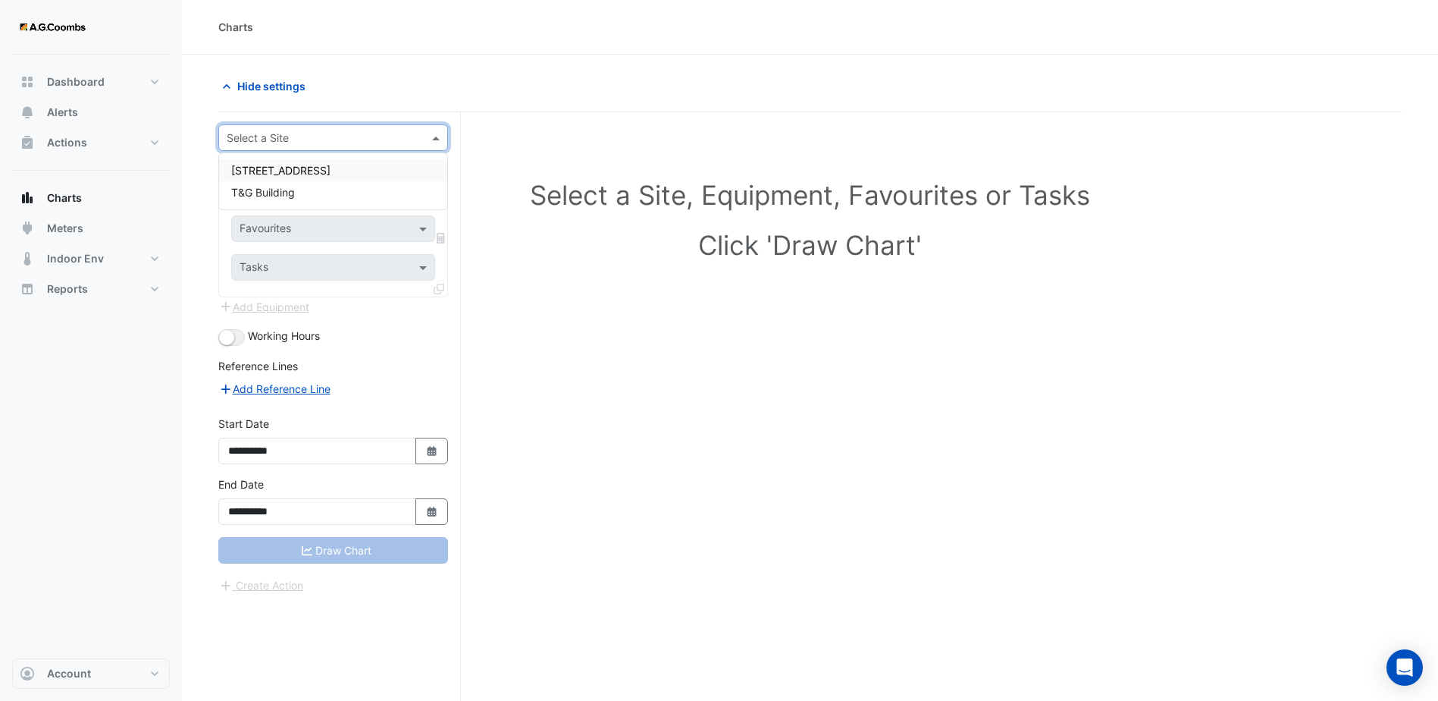 The height and width of the screenshot is (701, 1438). What do you see at coordinates (267, 86) in the screenshot?
I see `button: Hide settings` at bounding box center [267, 86].